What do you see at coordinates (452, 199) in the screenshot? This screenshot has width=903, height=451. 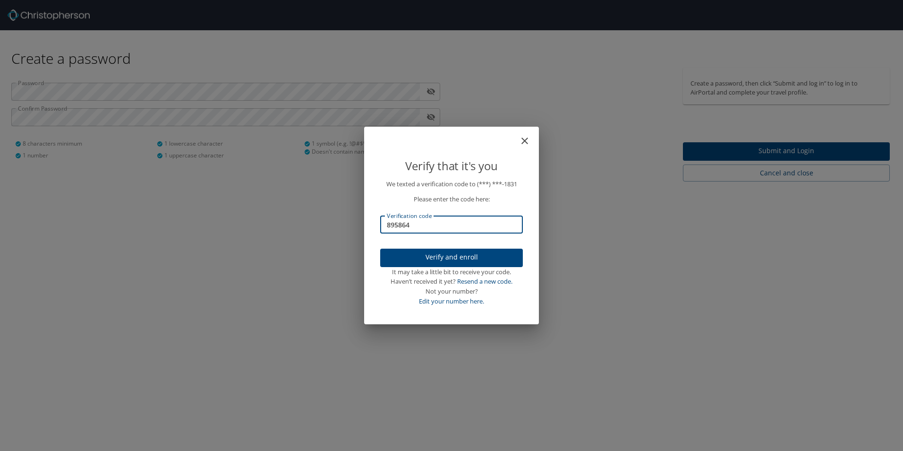 I see `p: Please enter the code here:` at bounding box center [452, 199].